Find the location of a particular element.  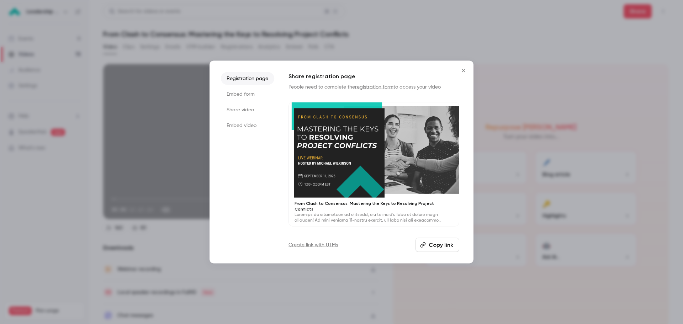

li: Embed video is located at coordinates (248, 125).